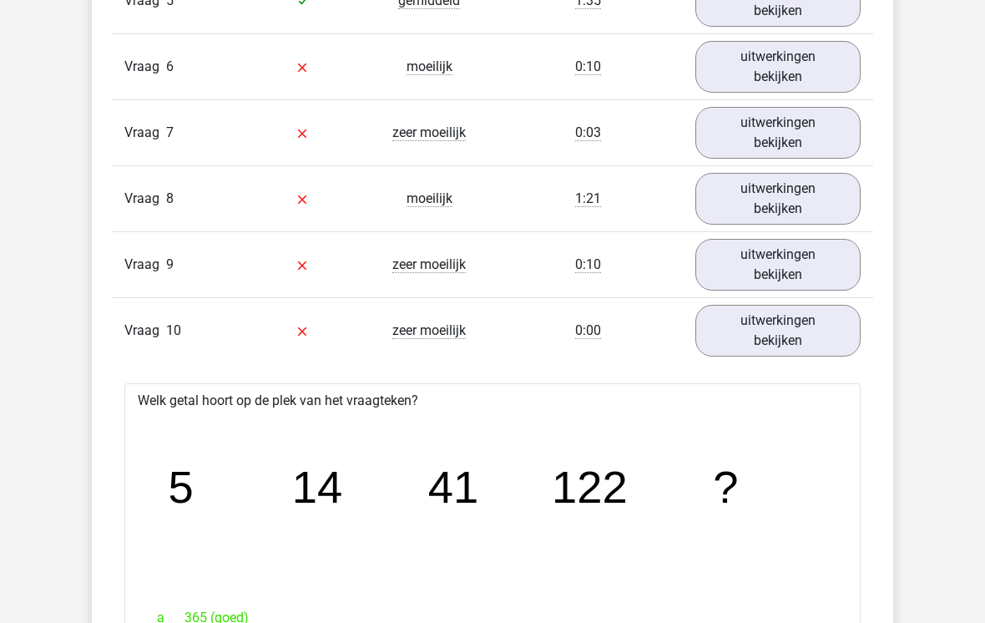  I want to click on span: 8, so click(169, 199).